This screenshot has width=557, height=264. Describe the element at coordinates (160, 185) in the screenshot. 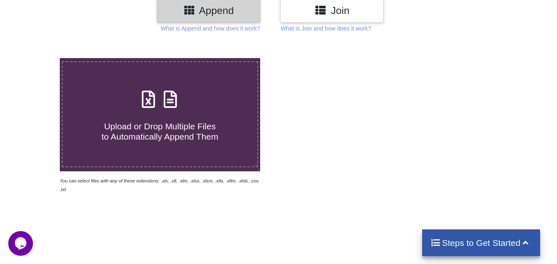

I see `i: You can select files with any of these extensions: .xls, .xlt, .xlm, .xlsx, .xlsm, .xltx, .xltm, ...` at that location.